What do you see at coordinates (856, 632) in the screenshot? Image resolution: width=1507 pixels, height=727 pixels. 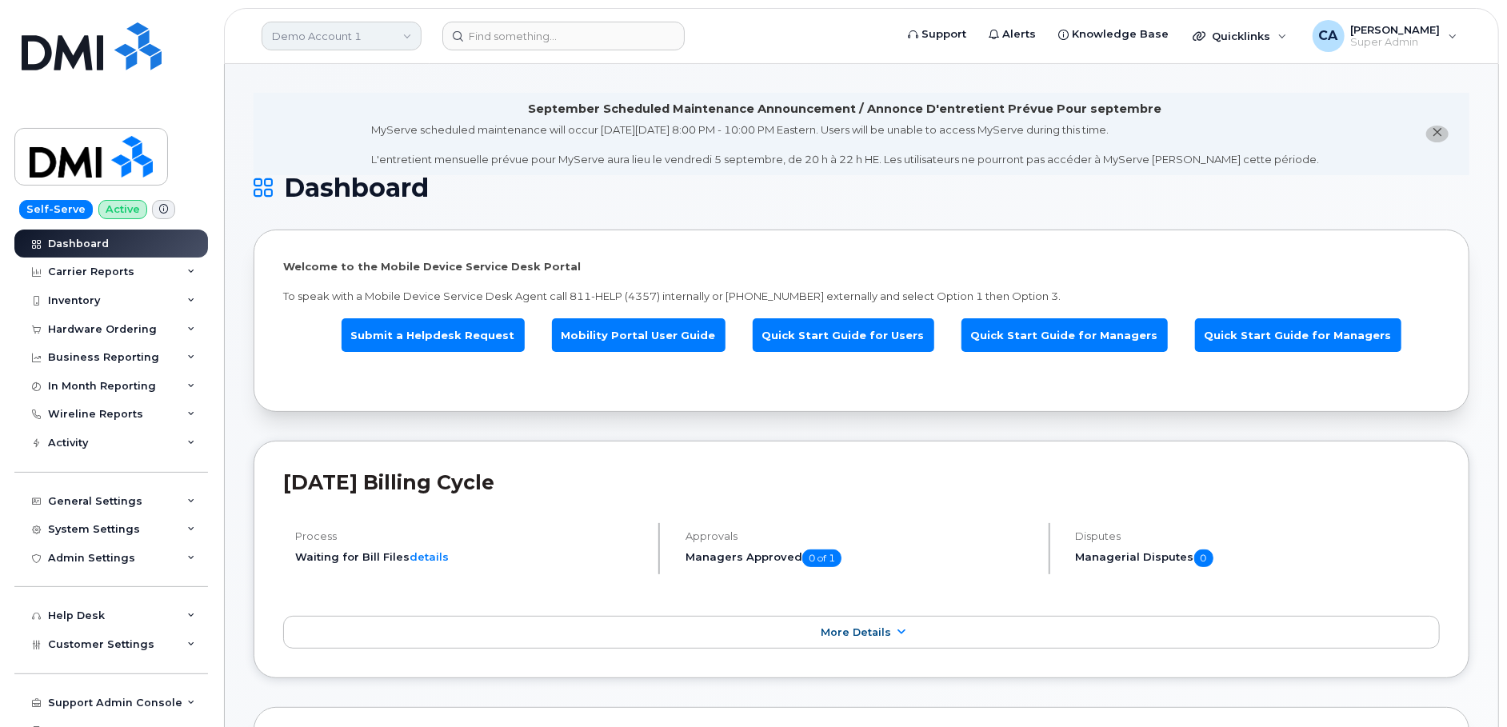 I see `span: More Details` at bounding box center [856, 632].